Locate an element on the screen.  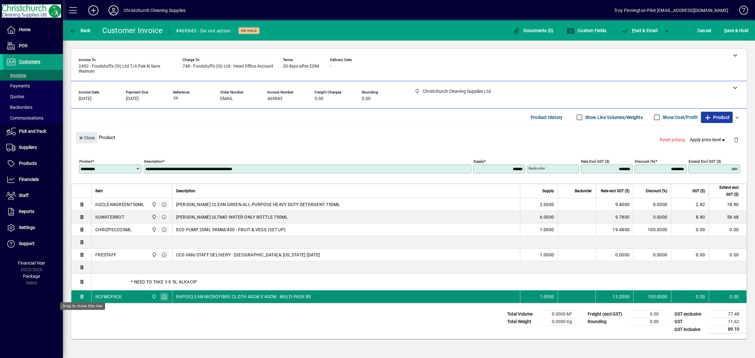
button: Back is located at coordinates (80, 31).